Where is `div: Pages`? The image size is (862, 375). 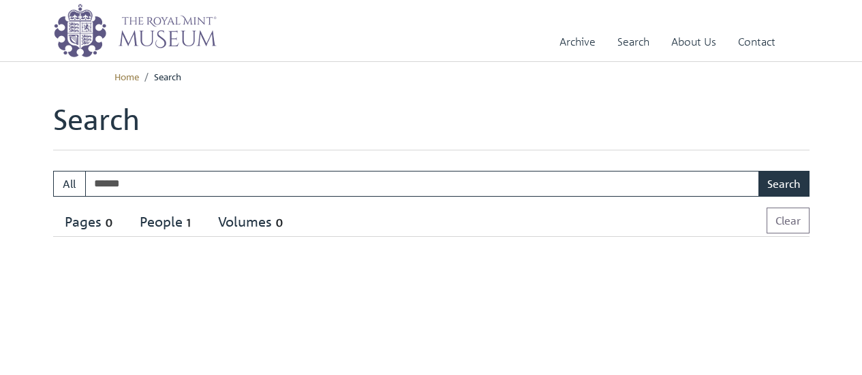
div: Pages is located at coordinates (91, 222).